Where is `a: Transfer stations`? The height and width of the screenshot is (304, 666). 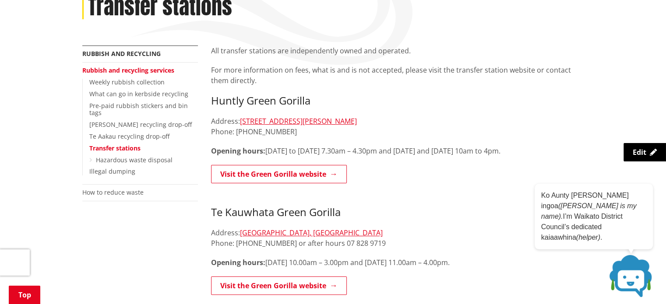 a: Transfer stations is located at coordinates (115, 148).